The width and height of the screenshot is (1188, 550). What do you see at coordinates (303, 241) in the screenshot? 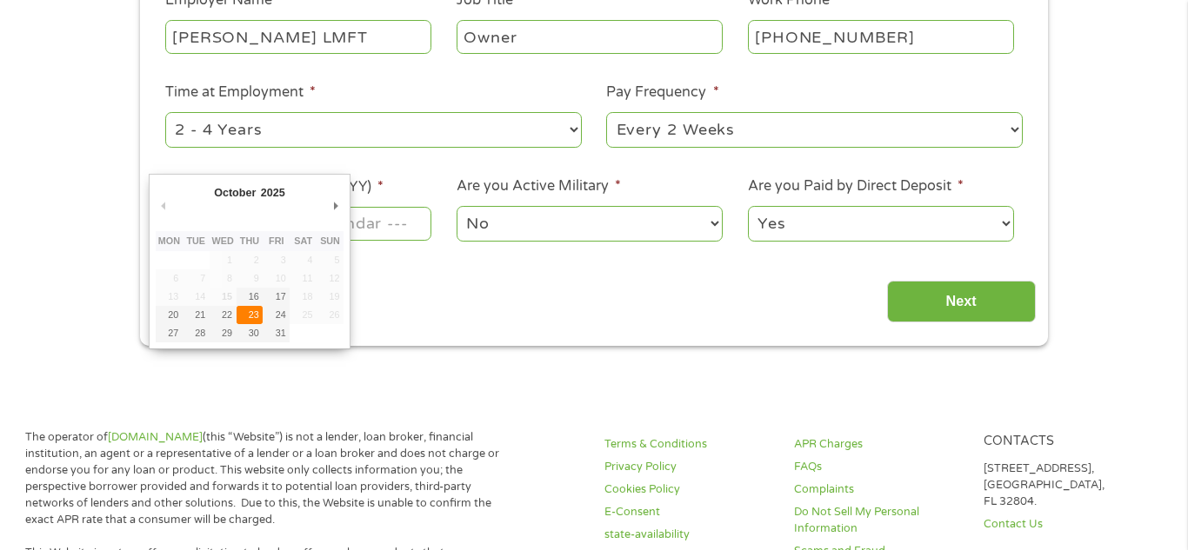
I see `abbr: Saturday` at bounding box center [303, 241].